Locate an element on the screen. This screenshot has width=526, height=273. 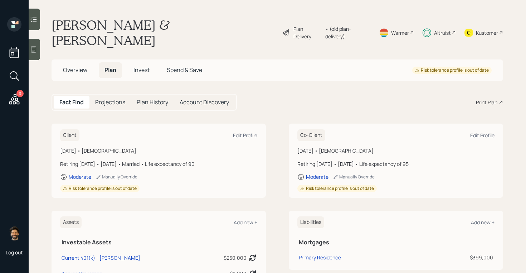
div: Altruist is located at coordinates (443, 33).